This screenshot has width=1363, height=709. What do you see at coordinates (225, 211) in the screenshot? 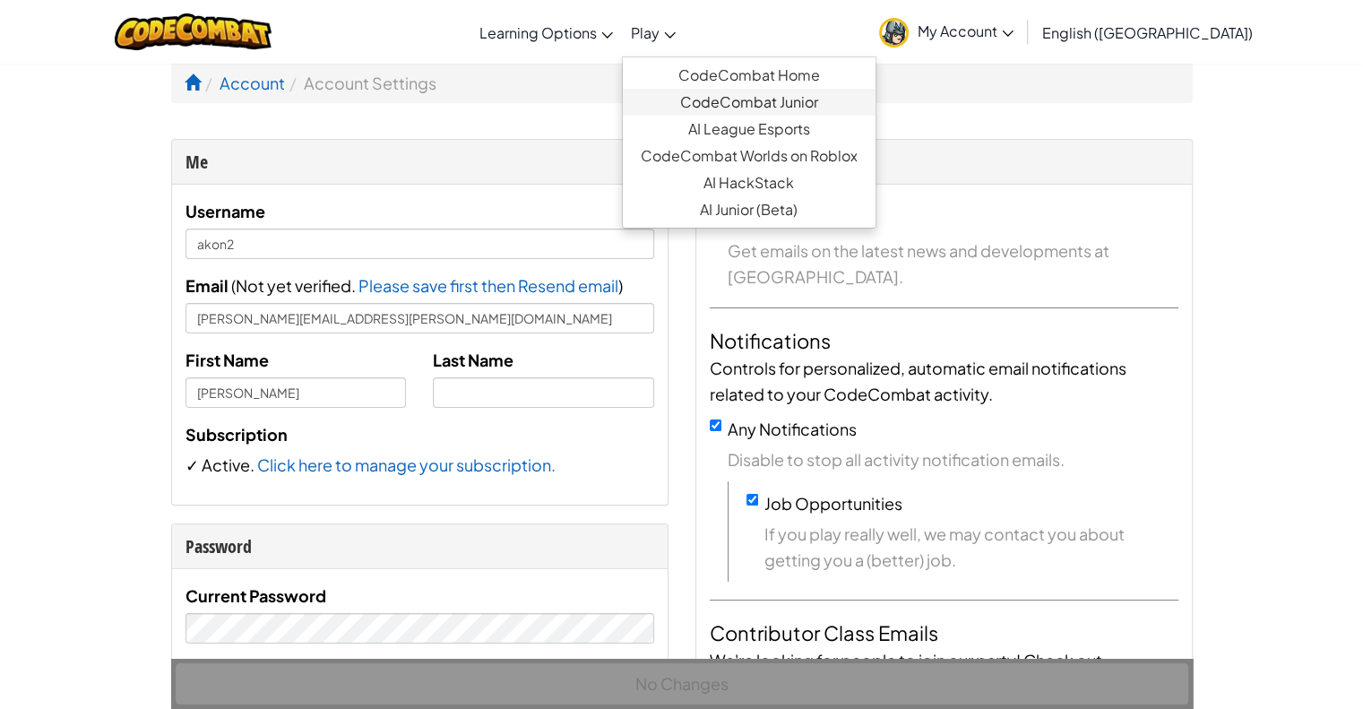
I see `label: Username` at bounding box center [225, 211].